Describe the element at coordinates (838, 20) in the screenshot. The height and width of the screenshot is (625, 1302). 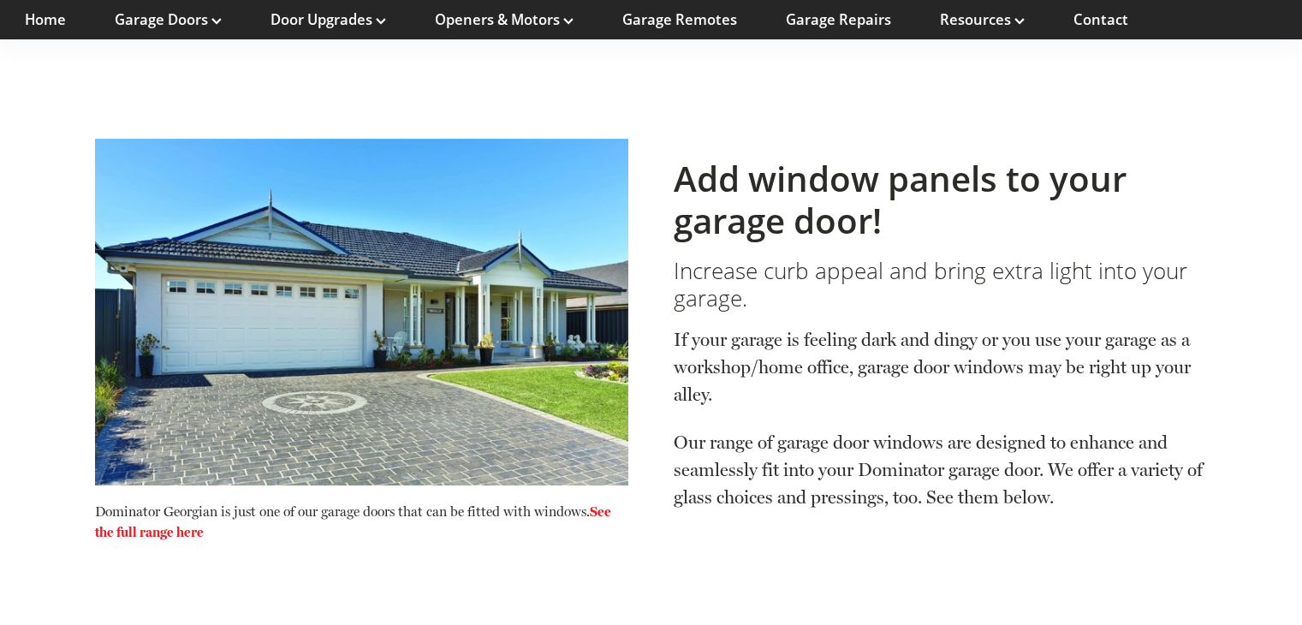
I see `a: Garage Repairs` at that location.